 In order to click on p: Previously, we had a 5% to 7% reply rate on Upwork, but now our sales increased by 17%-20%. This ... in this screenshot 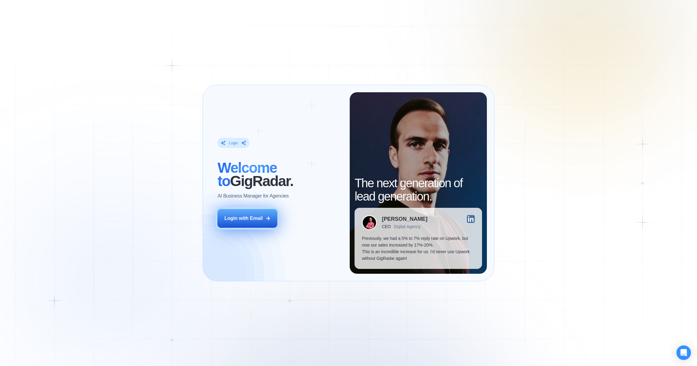, I will do `click(418, 249)`.